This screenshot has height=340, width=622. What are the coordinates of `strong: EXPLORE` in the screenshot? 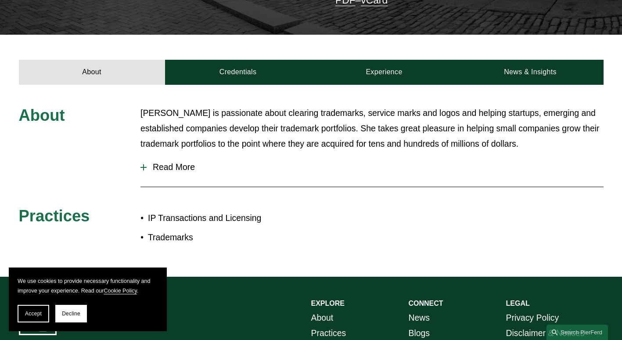 It's located at (328, 303).